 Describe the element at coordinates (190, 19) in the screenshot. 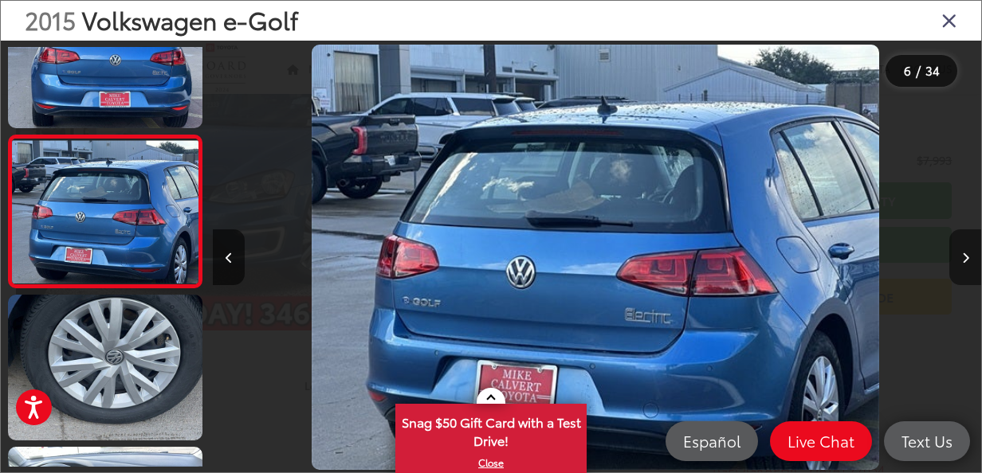

I see `span: Volkswagen e-Golf` at that location.